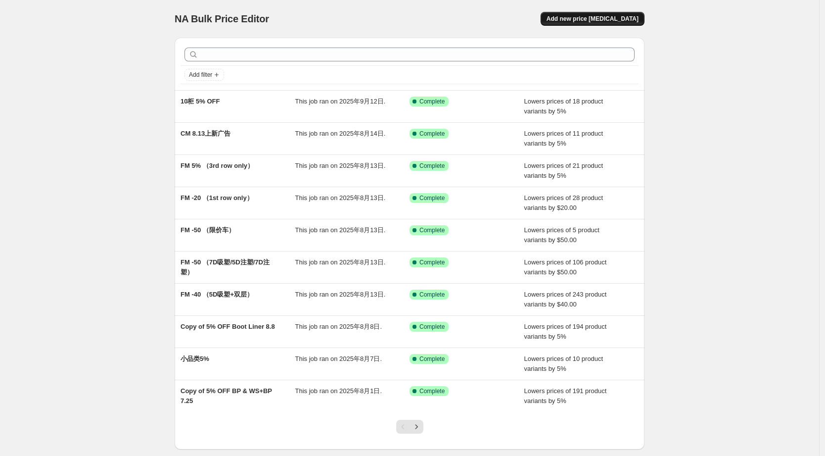 The image size is (825, 456). What do you see at coordinates (204, 75) in the screenshot?
I see `button: Add filter` at bounding box center [204, 75].